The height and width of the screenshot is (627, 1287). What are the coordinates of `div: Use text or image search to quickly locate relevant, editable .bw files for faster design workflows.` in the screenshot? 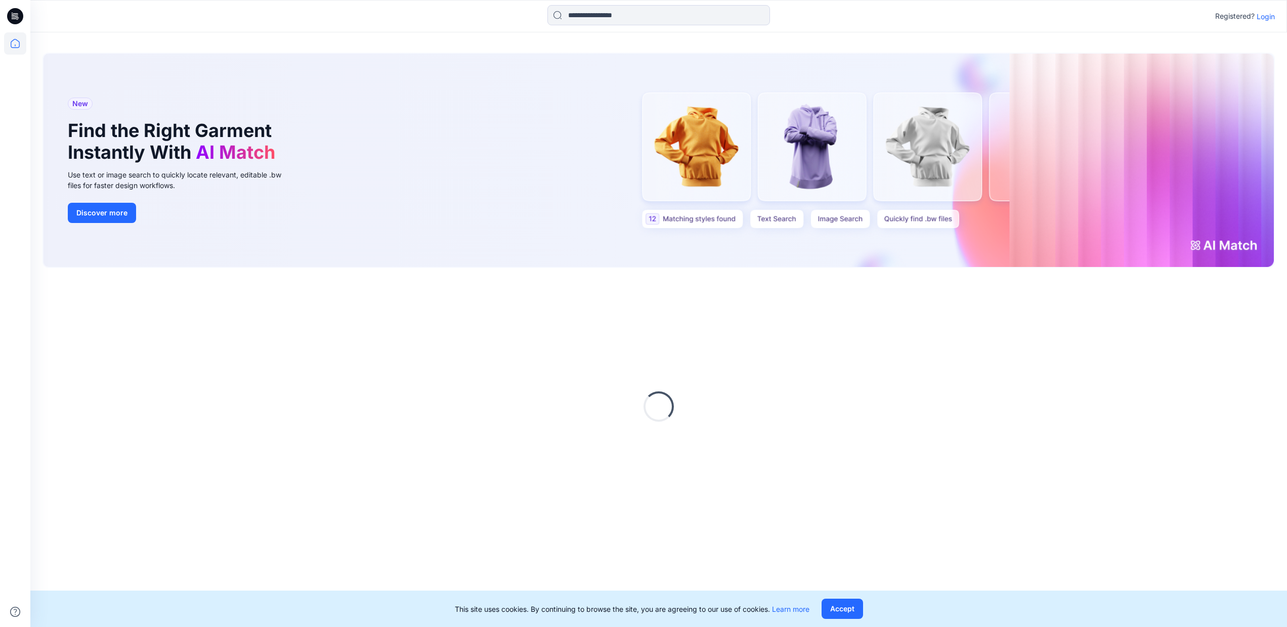 It's located at (182, 180).